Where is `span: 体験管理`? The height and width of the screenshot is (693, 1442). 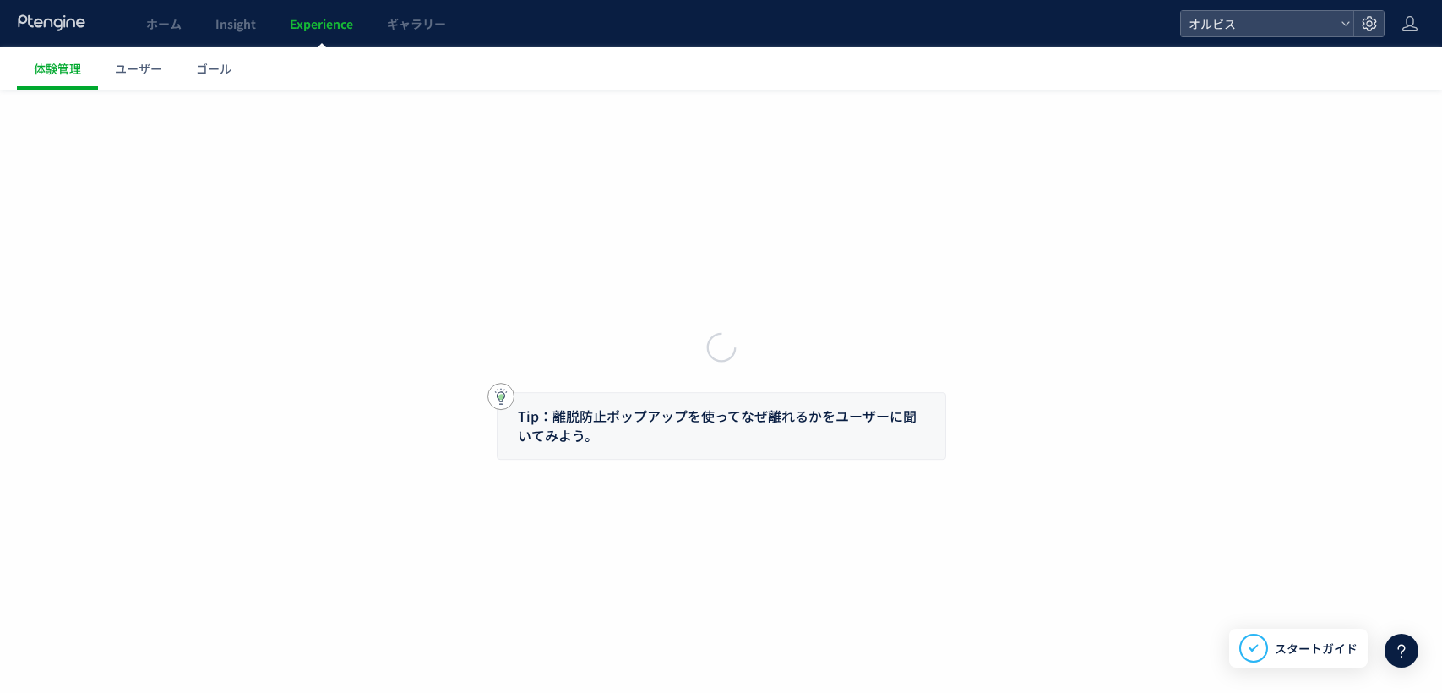 span: 体験管理 is located at coordinates (57, 68).